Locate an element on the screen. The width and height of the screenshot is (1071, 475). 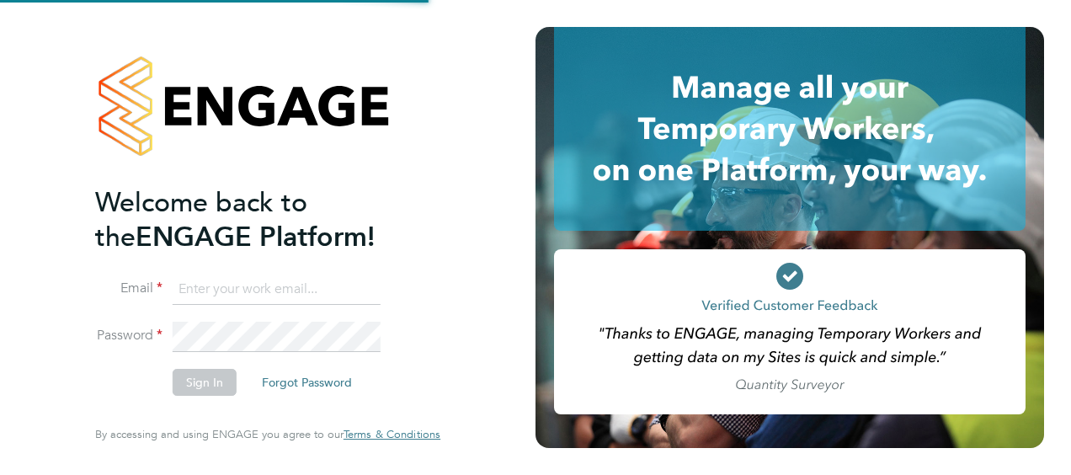
h2: ENGAGE Platform! is located at coordinates (259, 220).